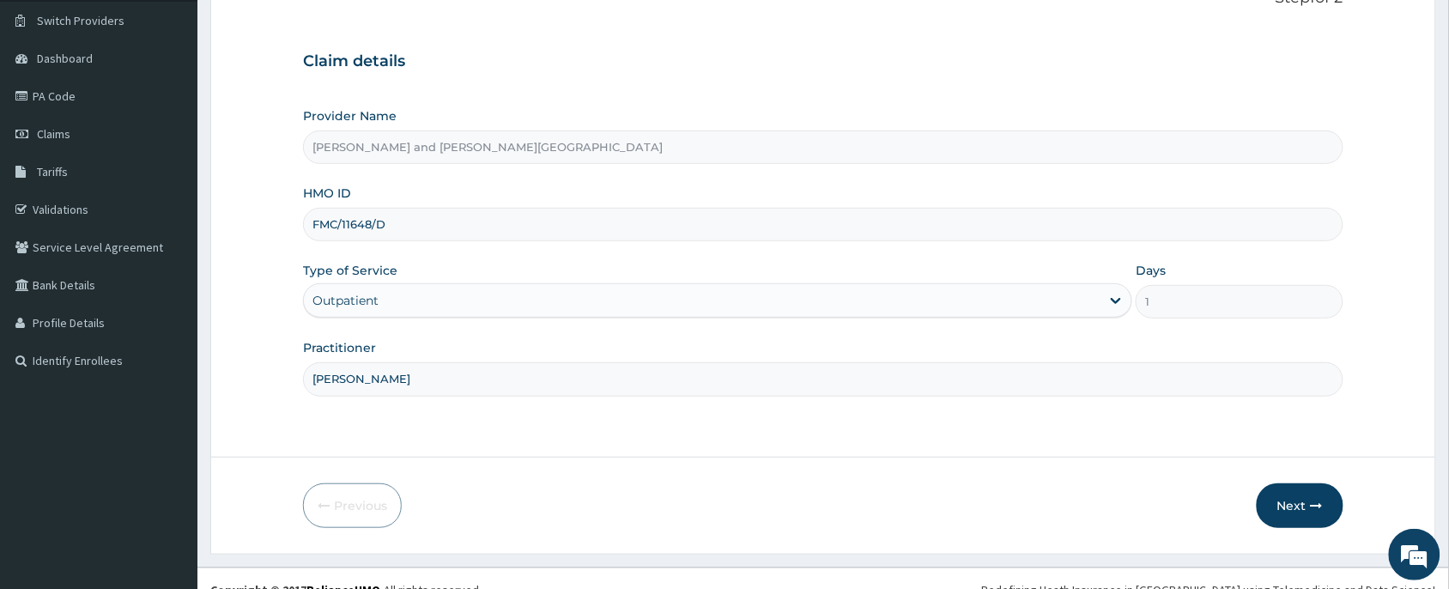  What do you see at coordinates (52, 172) in the screenshot?
I see `span: Tariffs` at bounding box center [52, 172].